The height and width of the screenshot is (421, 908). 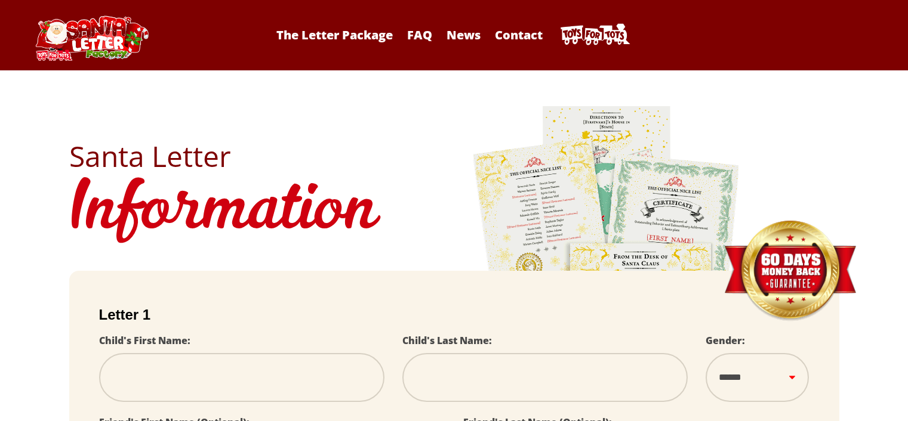 I want to click on a: News, so click(x=463, y=35).